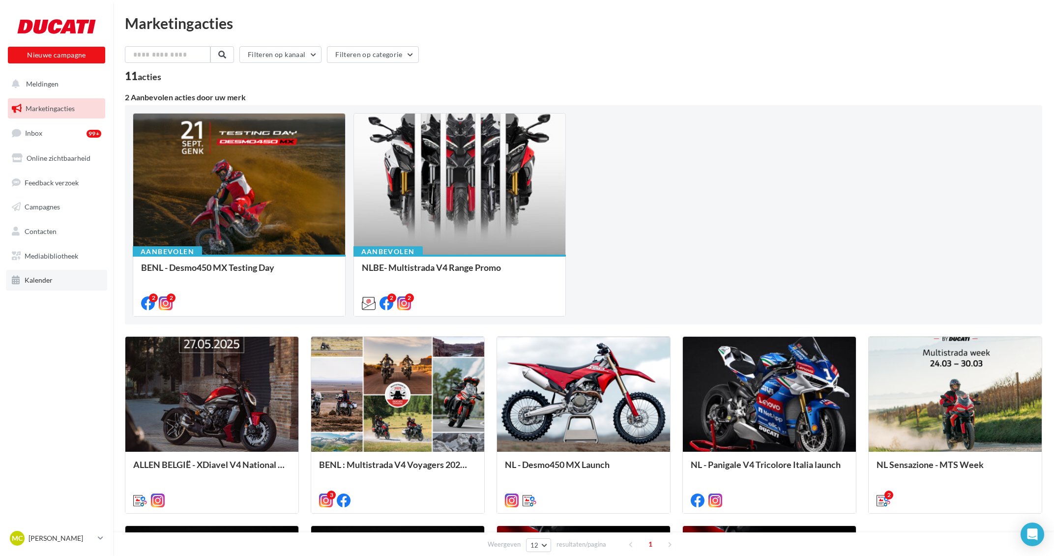 The height and width of the screenshot is (556, 1054). I want to click on div: BENL : Multistrada V4 Voyagers 2025 Contest, so click(398, 470).